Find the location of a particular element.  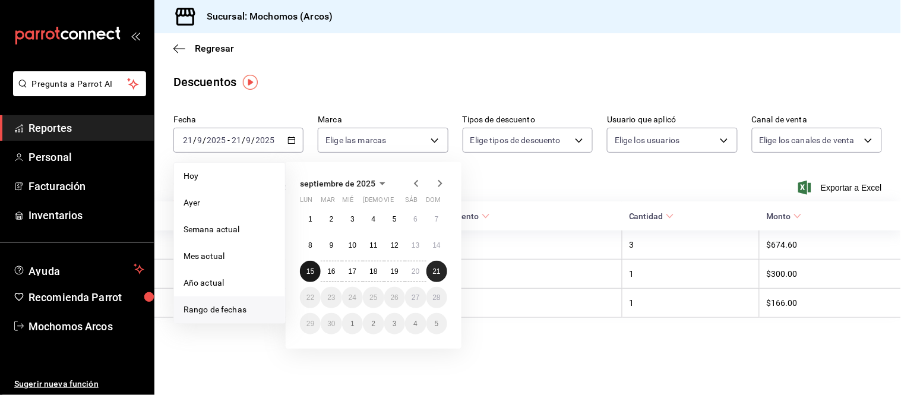

label: Usuario que aplicó is located at coordinates (672, 120).